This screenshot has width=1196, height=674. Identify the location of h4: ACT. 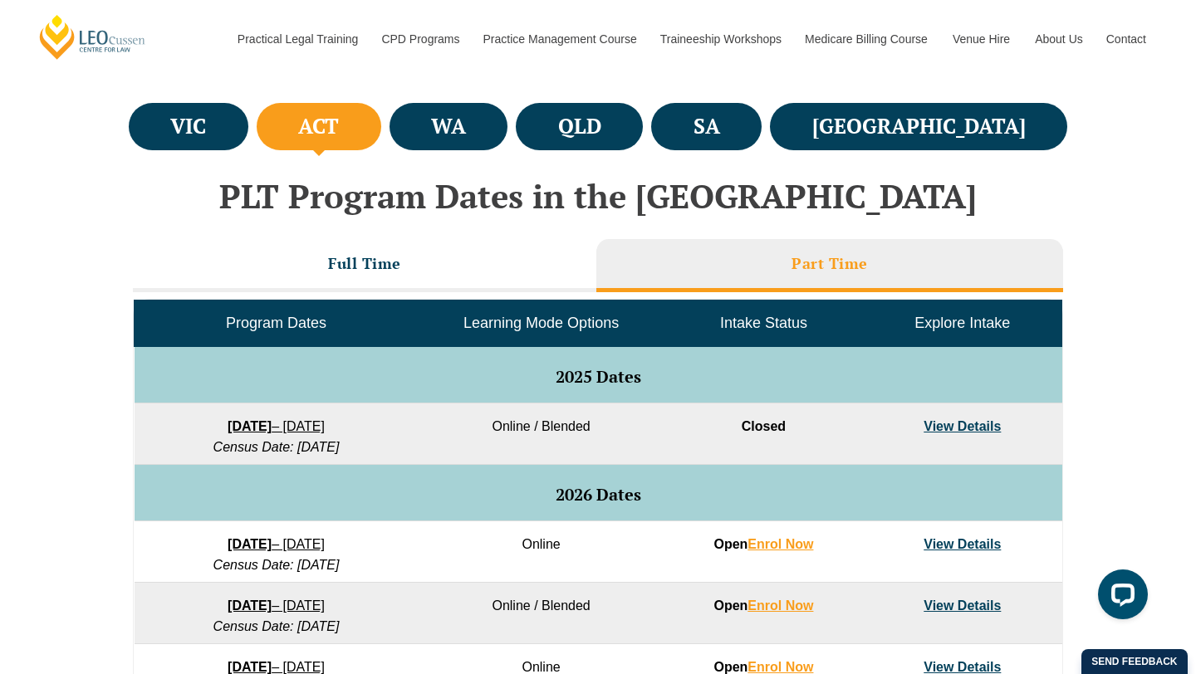
(318, 126).